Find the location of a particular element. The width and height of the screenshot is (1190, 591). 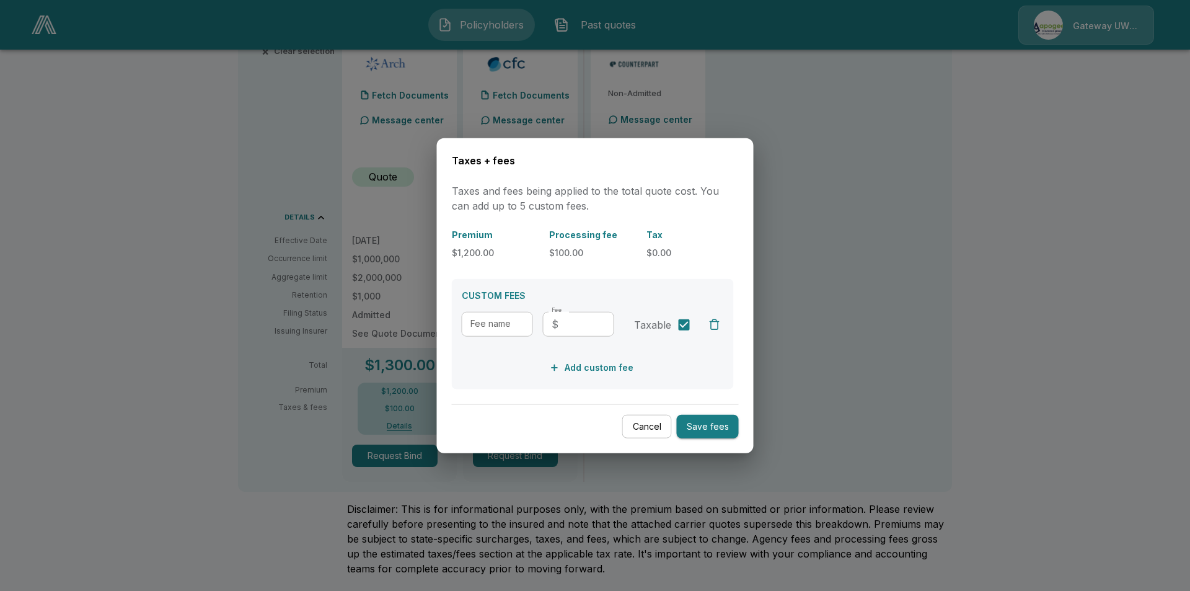

label: Fee is located at coordinates (557, 310).